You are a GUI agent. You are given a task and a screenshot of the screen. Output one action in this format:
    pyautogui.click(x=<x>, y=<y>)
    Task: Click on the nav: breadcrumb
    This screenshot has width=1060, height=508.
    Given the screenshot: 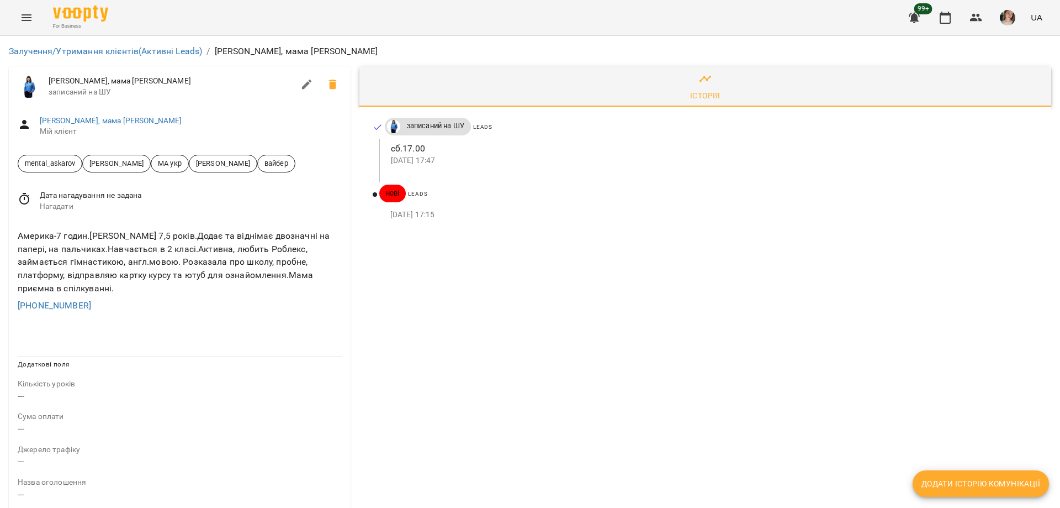 What is the action you would take?
    pyautogui.click(x=530, y=51)
    